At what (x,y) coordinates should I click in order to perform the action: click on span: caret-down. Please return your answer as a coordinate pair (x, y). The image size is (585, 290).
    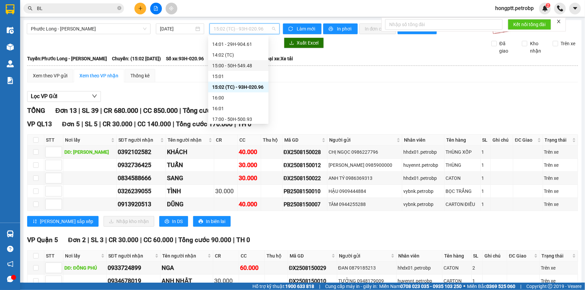
    Looking at the image, I should click on (575, 8).